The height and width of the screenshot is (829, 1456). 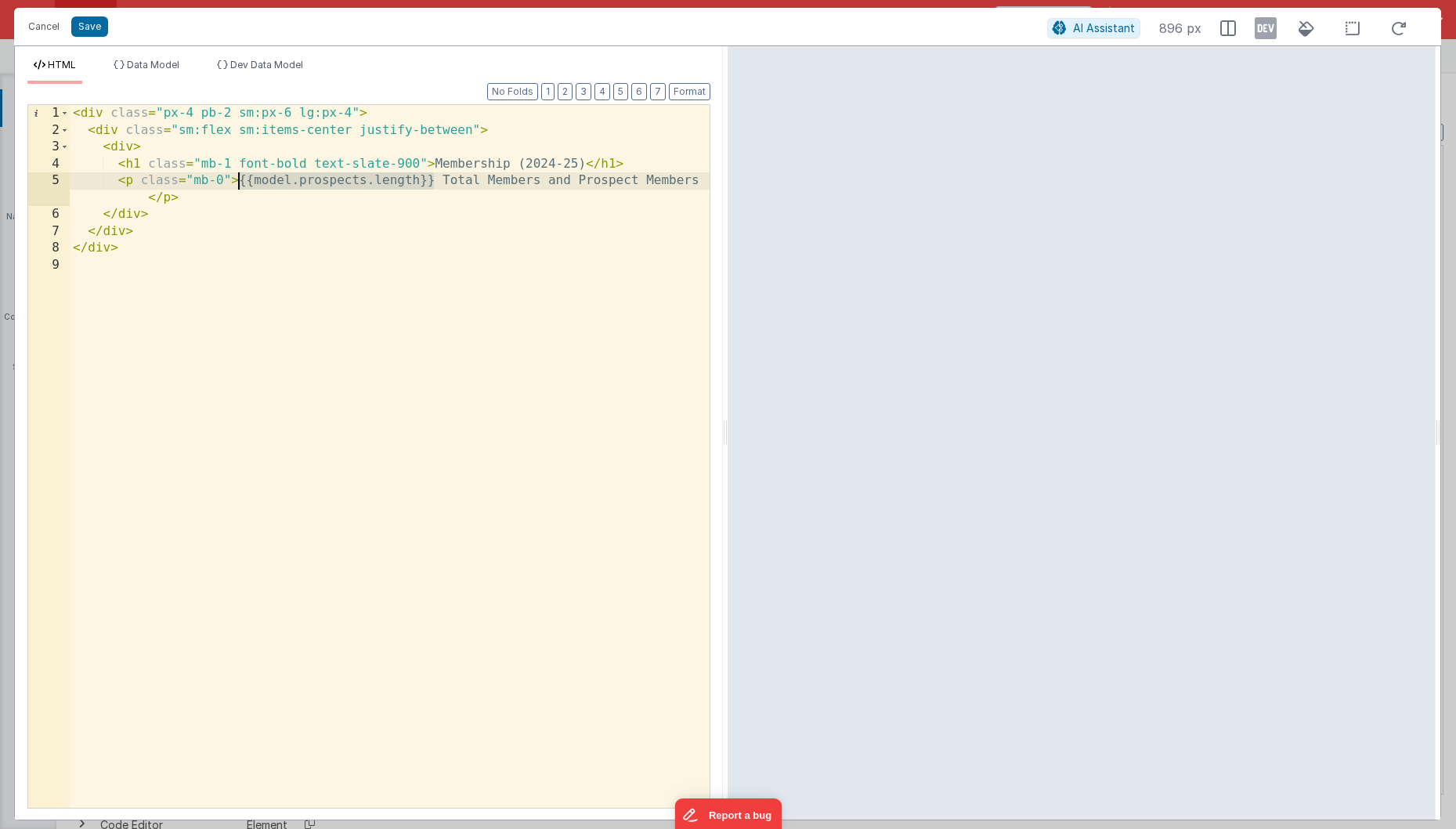 I want to click on button: AI Assistant, so click(x=1093, y=28).